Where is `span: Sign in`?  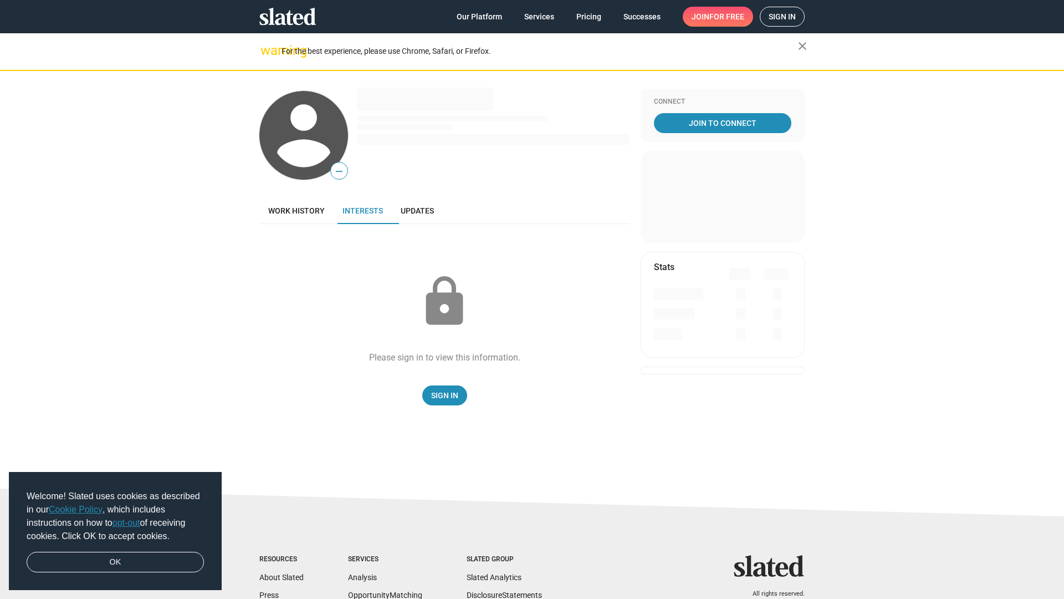 span: Sign in is located at coordinates (782, 17).